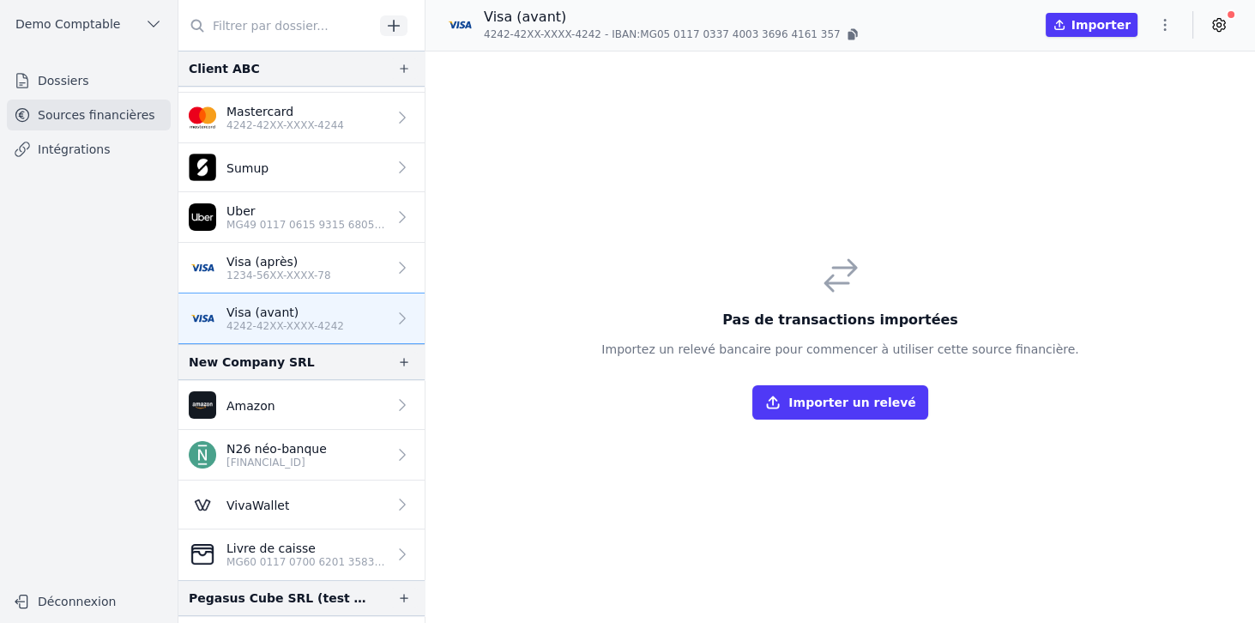 The width and height of the screenshot is (1255, 623). What do you see at coordinates (285, 125) in the screenshot?
I see `p: 4242-42XX-XXXX-4244` at bounding box center [285, 125].